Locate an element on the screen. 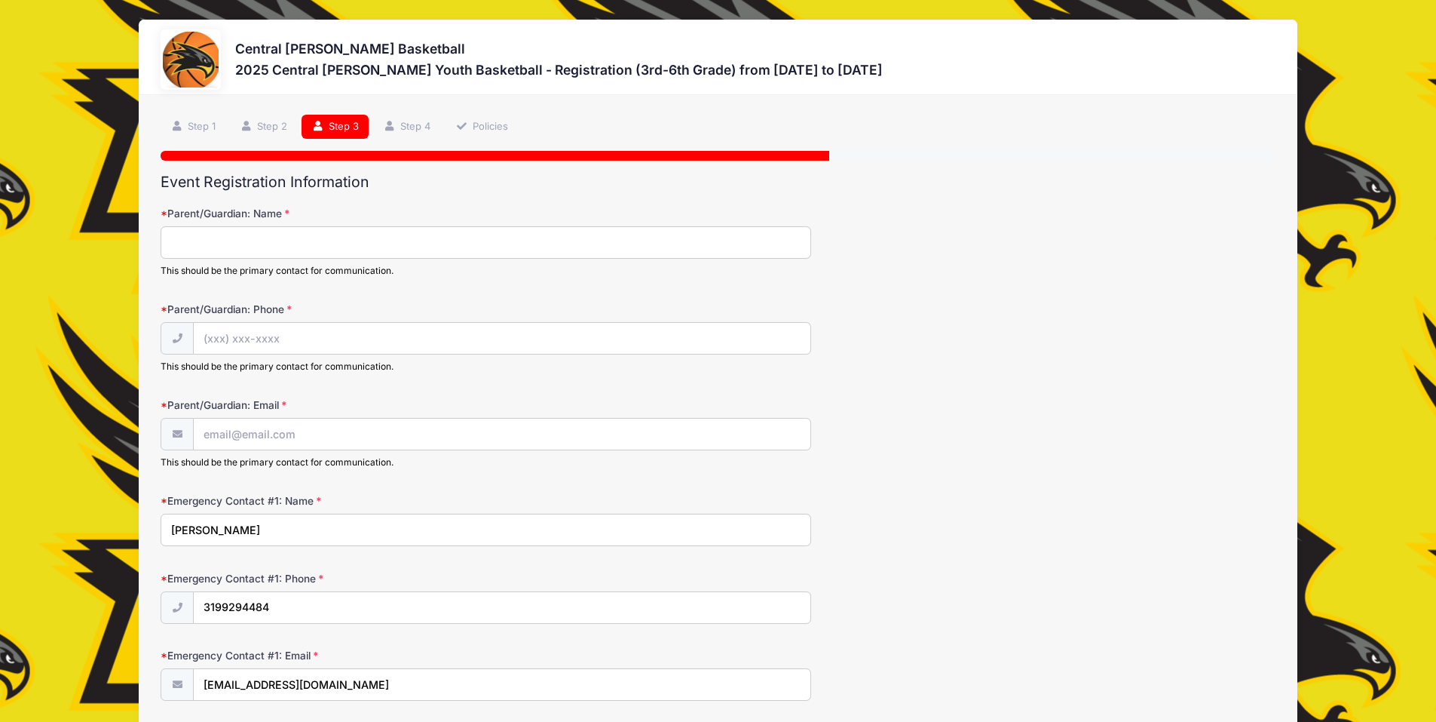 The width and height of the screenshot is (1436, 722). h2: Event Registration Information is located at coordinates (718, 182).